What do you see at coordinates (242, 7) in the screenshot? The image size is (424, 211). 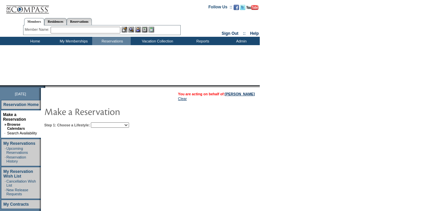 I see `img: Follow us on Twitter` at bounding box center [242, 7].